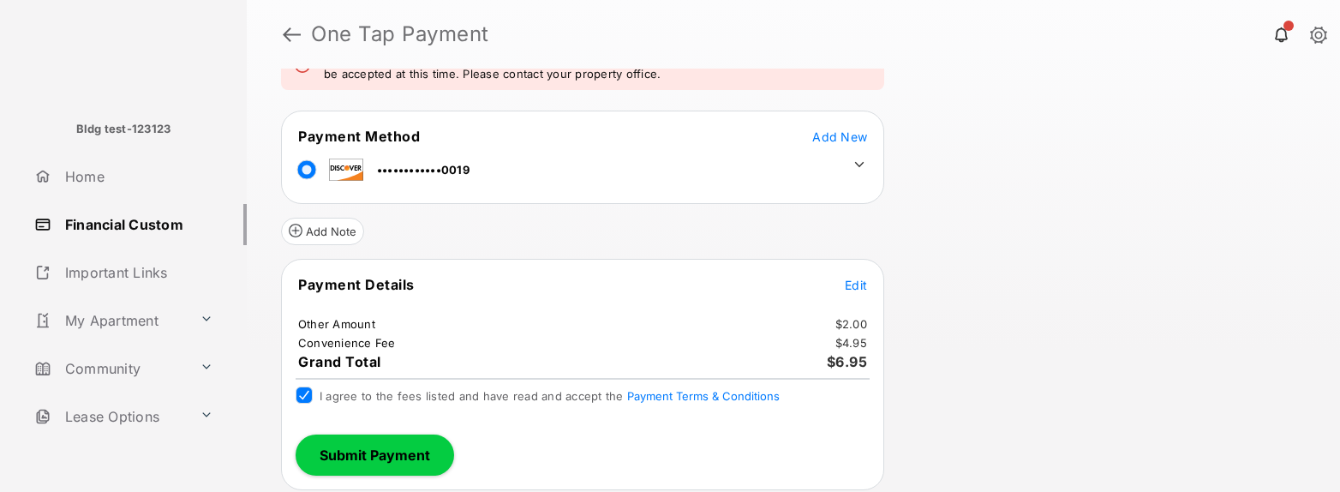  What do you see at coordinates (339, 362) in the screenshot?
I see `span: Grand Total` at bounding box center [339, 362].